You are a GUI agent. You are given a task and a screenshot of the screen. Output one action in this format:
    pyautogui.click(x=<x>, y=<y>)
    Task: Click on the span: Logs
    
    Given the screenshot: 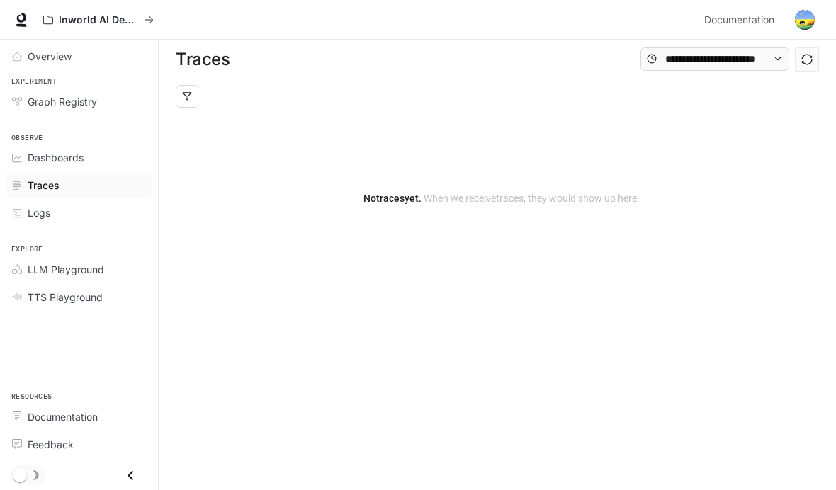 What is the action you would take?
    pyautogui.click(x=39, y=212)
    